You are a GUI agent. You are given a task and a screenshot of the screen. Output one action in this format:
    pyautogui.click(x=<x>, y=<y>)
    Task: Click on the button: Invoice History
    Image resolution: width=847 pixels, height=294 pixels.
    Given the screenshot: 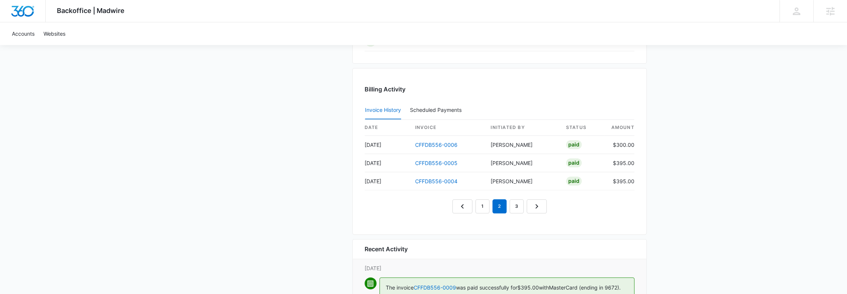 What is the action you would take?
    pyautogui.click(x=383, y=110)
    